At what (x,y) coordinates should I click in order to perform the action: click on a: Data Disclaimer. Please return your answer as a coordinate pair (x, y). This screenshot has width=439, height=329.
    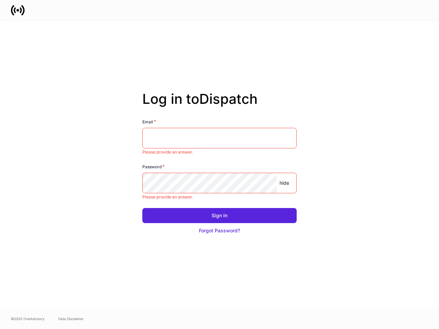
    Looking at the image, I should click on (71, 319).